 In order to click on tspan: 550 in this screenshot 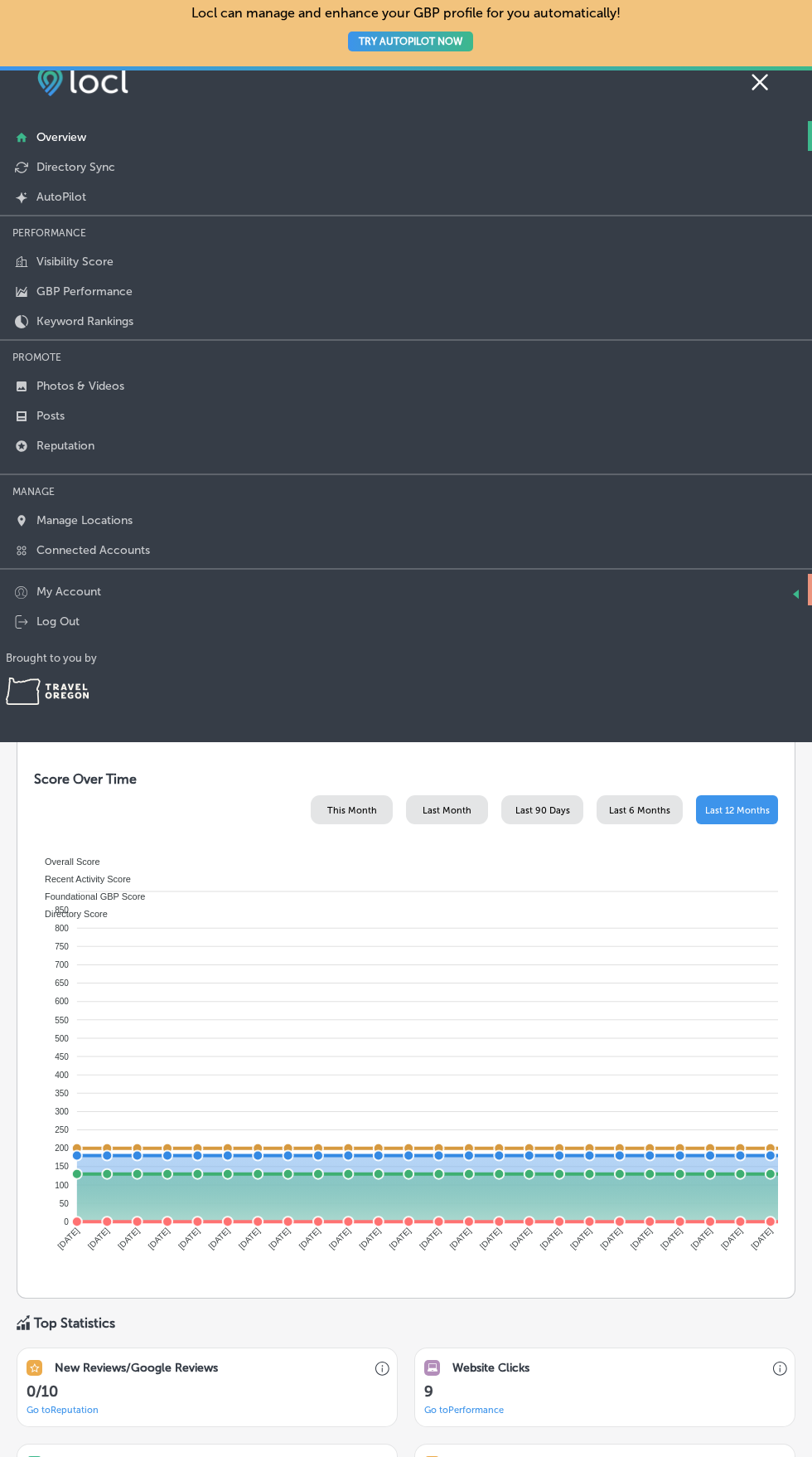, I will do `click(61, 1020)`.